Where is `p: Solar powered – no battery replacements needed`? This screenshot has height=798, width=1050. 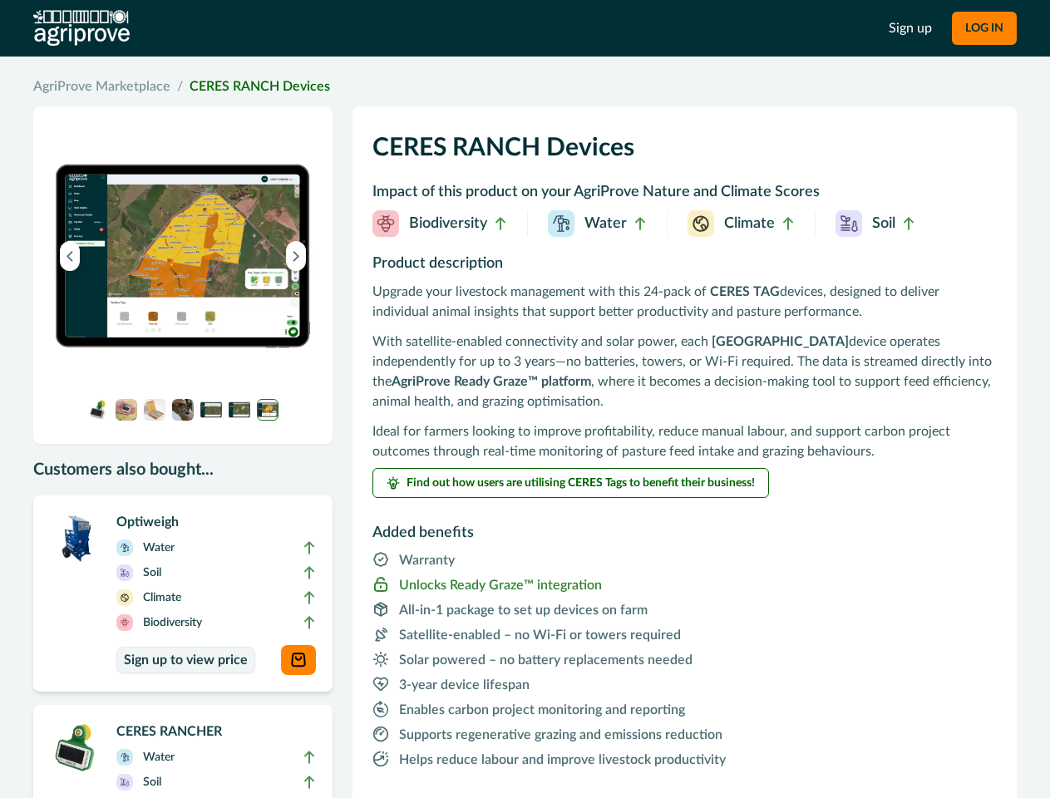 p: Solar powered – no battery replacements needed is located at coordinates (546, 660).